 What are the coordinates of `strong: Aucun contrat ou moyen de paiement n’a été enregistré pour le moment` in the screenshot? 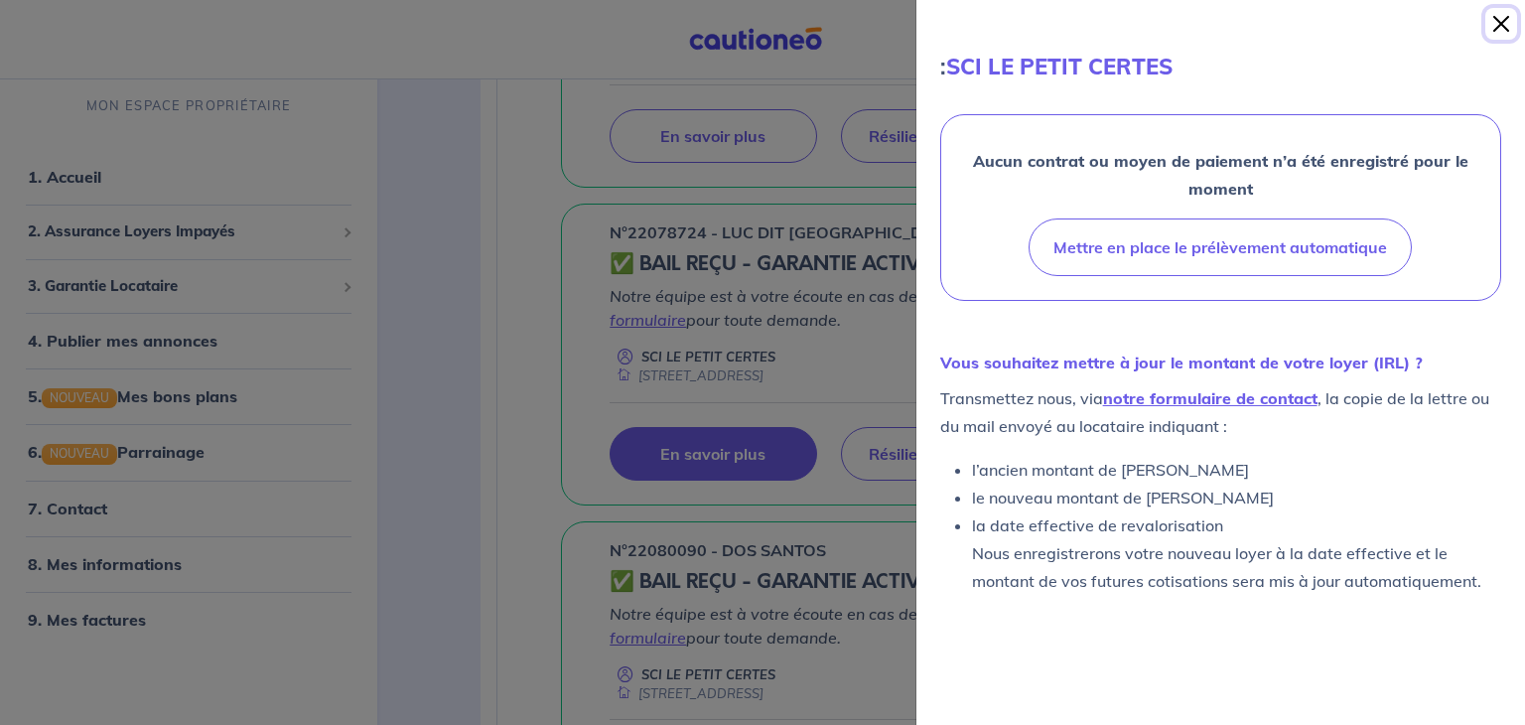 It's located at (1220, 175).